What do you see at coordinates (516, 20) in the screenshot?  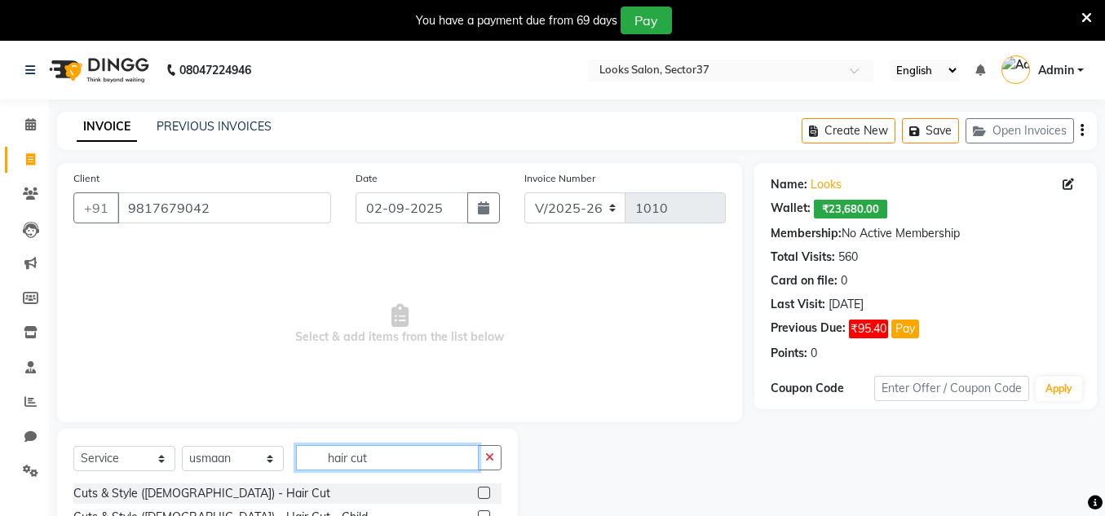 I see `div: You have a payment due from 69 days` at bounding box center [516, 20].